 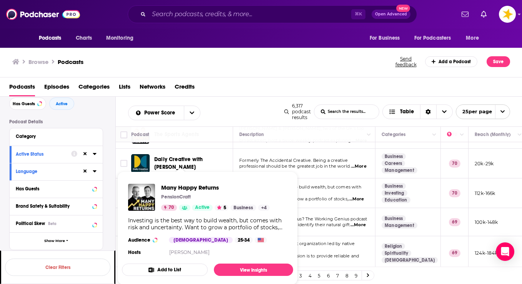 I want to click on button: Clear Filters, so click(x=58, y=267).